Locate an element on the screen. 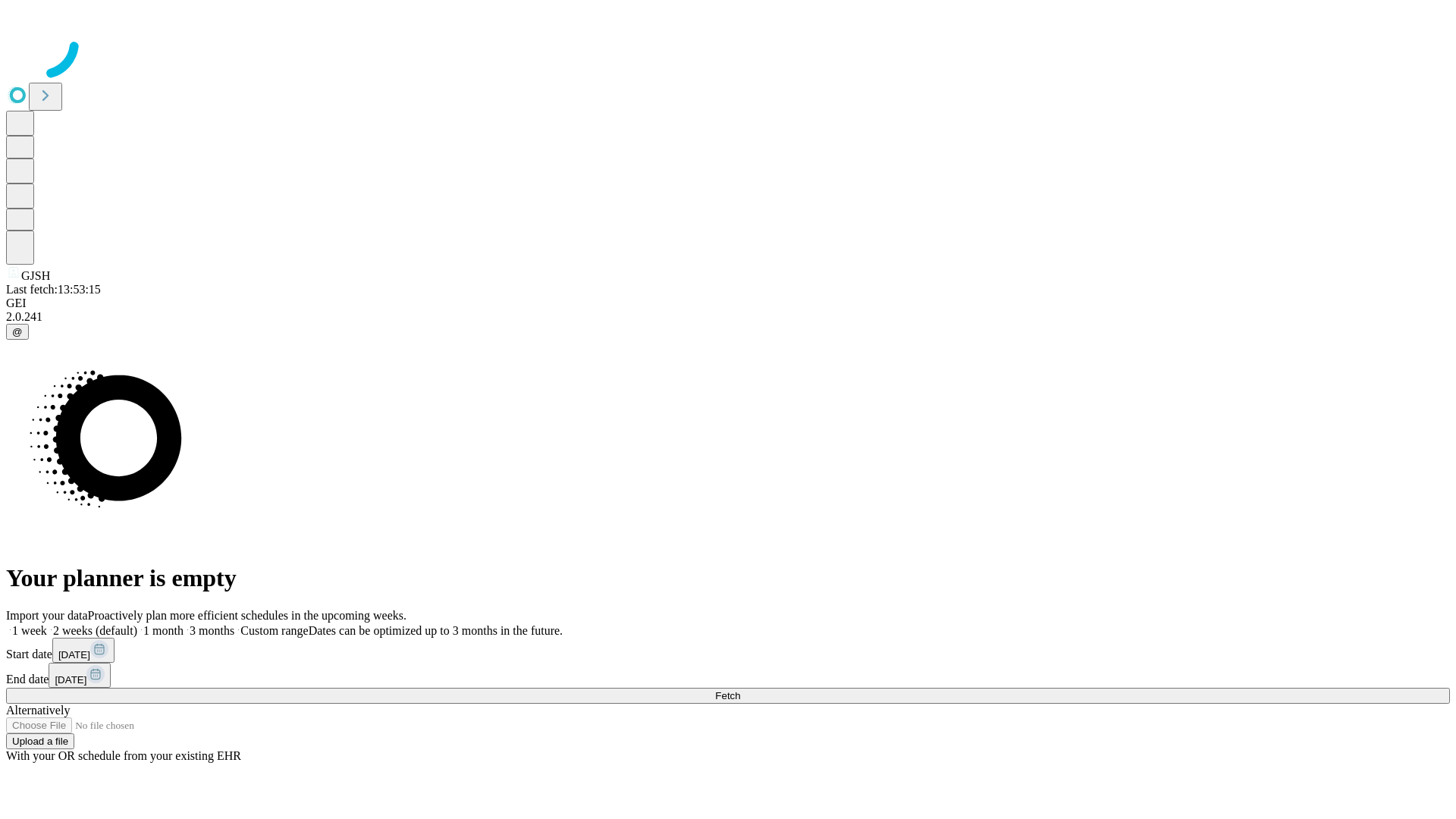 Image resolution: width=1456 pixels, height=819 pixels. span: Dates can be optimized up to 3 months in the future. is located at coordinates (435, 630).